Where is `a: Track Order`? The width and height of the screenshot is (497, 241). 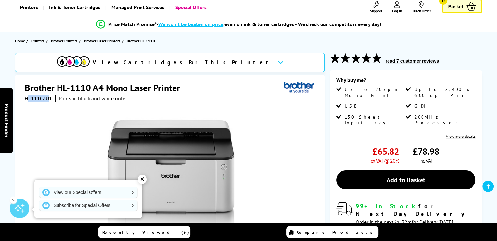
a: Track Order is located at coordinates (421, 7).